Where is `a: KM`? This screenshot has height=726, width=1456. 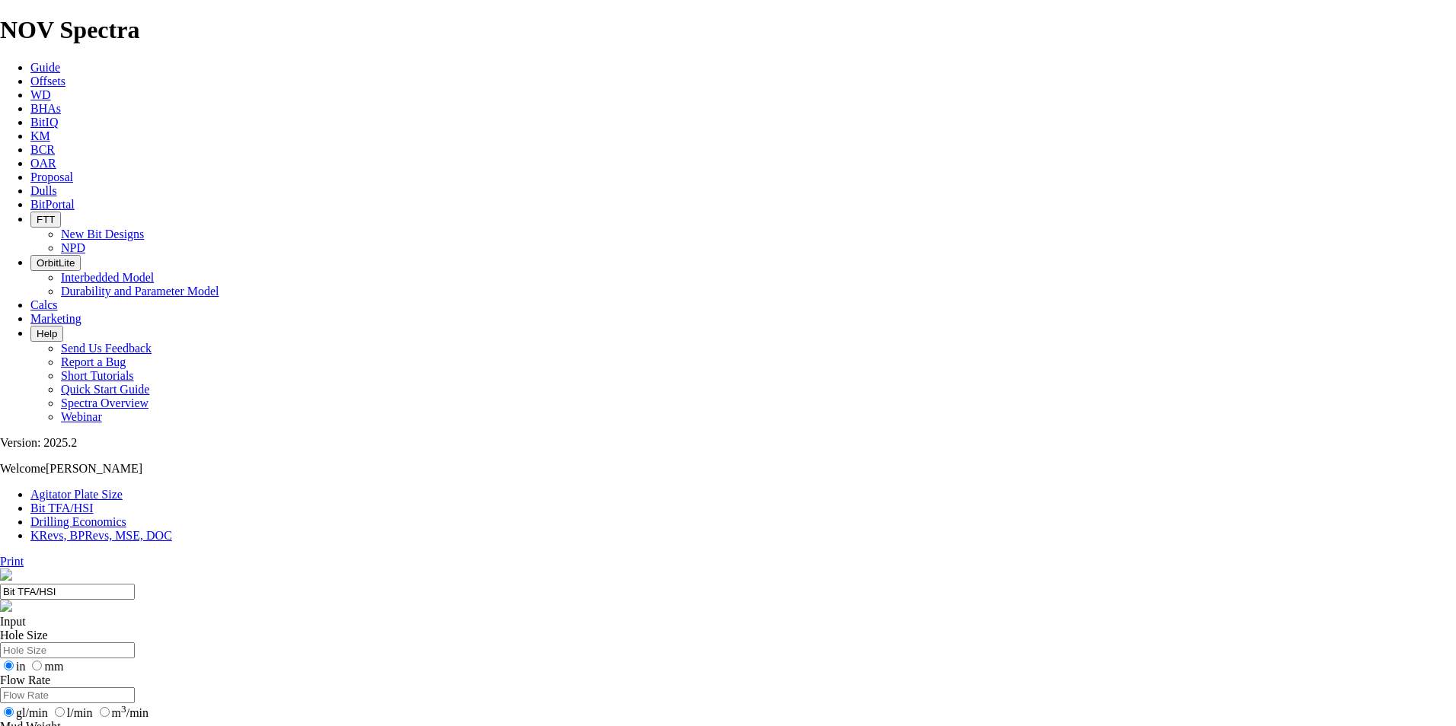
a: KM is located at coordinates (40, 136).